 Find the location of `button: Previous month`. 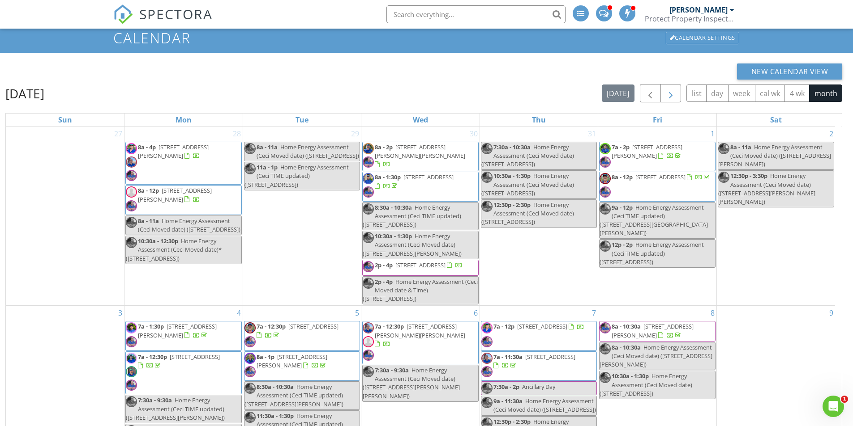

button: Previous month is located at coordinates (650, 93).